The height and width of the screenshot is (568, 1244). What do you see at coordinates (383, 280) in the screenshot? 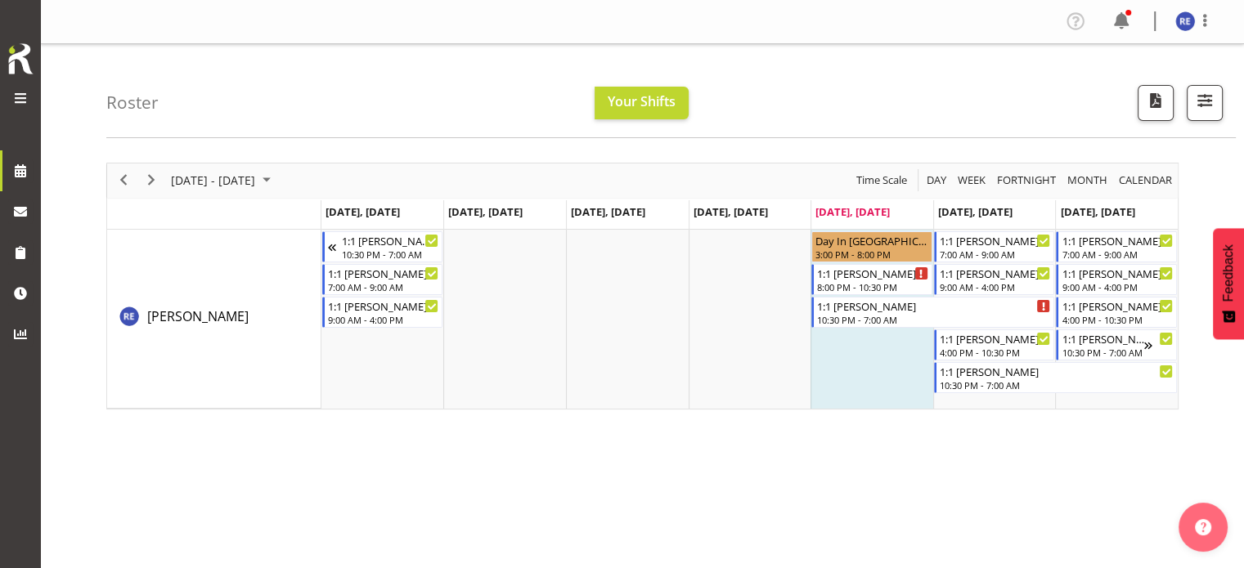
I see `div: Roby Emmanuel"s event - 1:1 Paul Begin From Monday, September 29, 2025 at 7:00:00 AM GMT+13:00 En...` at bounding box center [383, 280].